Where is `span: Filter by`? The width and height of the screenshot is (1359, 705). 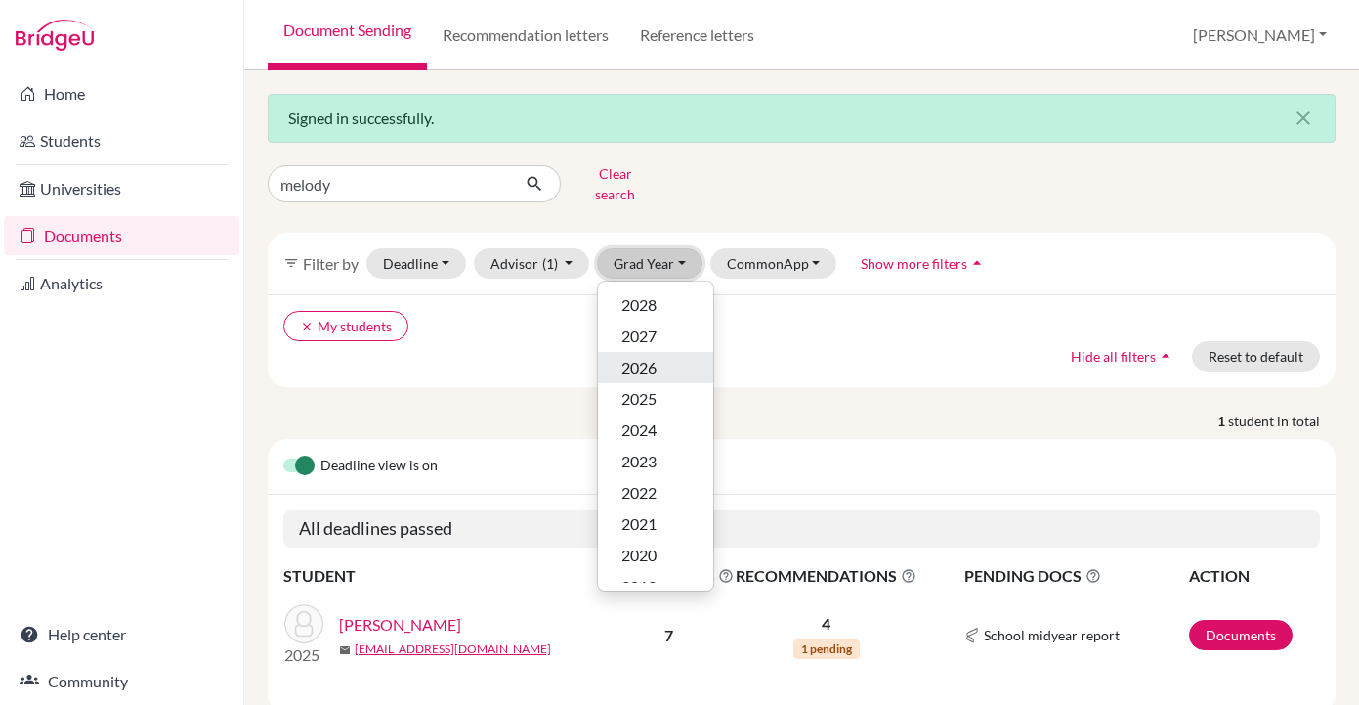 span: Filter by is located at coordinates (330, 263).